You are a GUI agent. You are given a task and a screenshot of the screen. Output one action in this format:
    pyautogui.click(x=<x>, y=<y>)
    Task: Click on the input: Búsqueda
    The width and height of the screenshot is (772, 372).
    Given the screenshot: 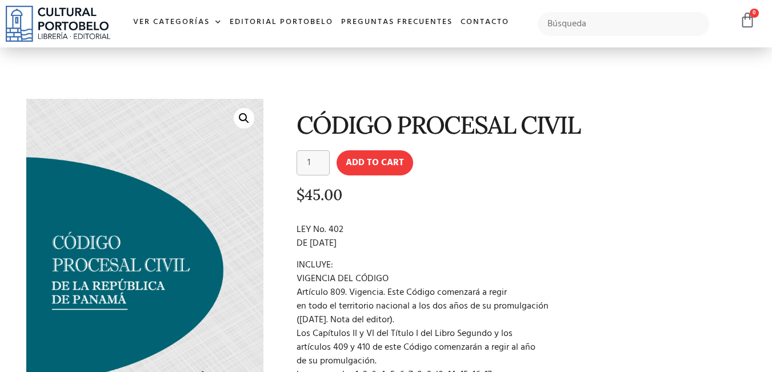 What is the action you would take?
    pyautogui.click(x=624, y=24)
    